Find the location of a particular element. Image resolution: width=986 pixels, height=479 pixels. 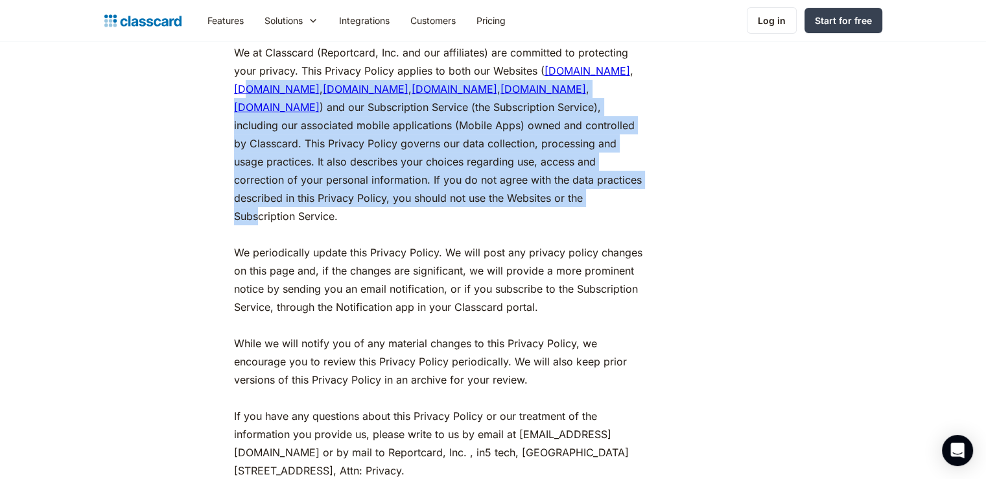

div: Log in is located at coordinates (772, 20).